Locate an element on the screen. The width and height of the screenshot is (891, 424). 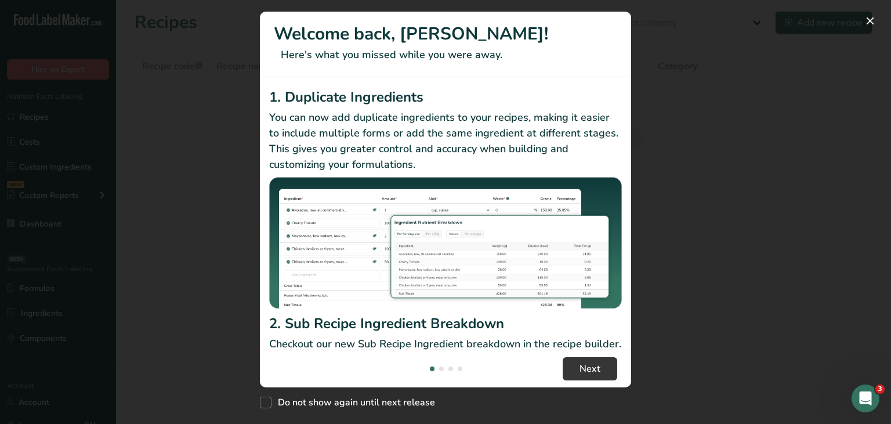
p: You can now add duplicate ingredients to your recipes, making it easier to include multiple forms... is located at coordinates (446, 141).